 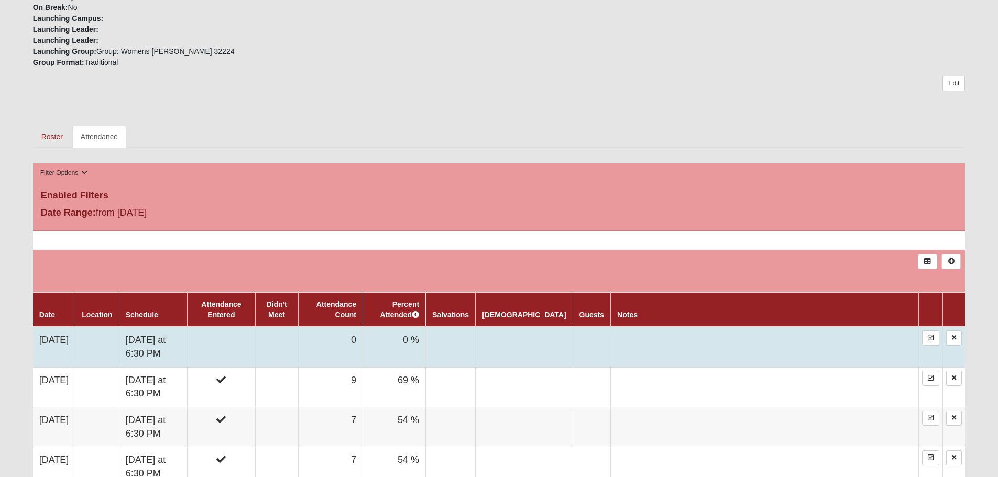 I want to click on strong: Group Format:, so click(x=59, y=62).